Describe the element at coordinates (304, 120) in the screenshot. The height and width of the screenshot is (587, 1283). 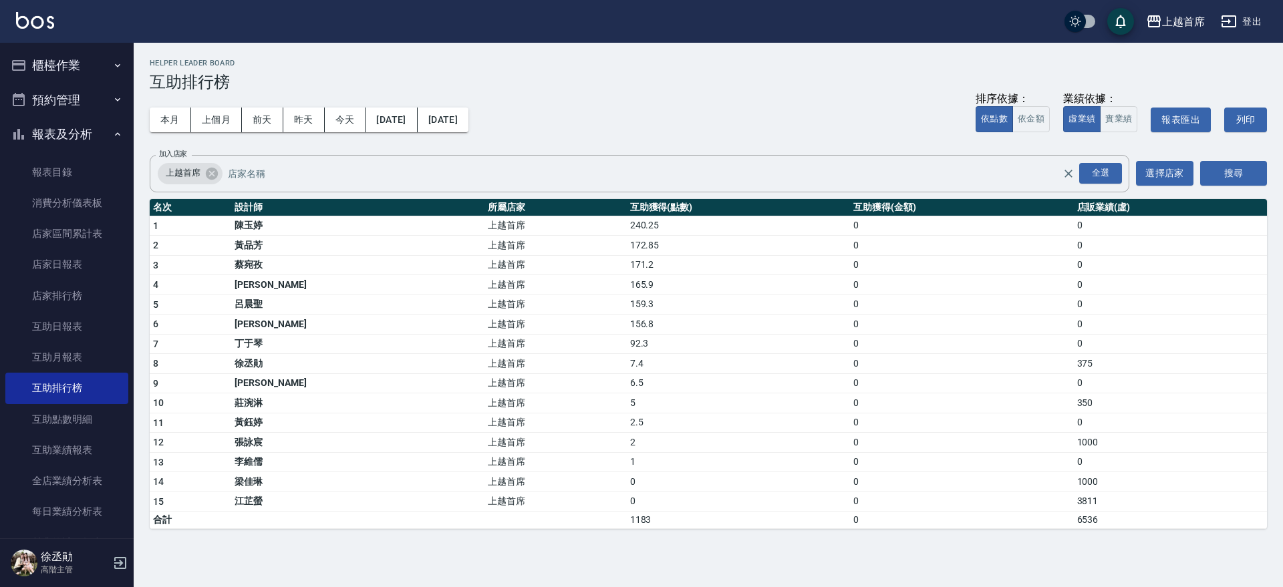
I see `button: 昨天` at that location.